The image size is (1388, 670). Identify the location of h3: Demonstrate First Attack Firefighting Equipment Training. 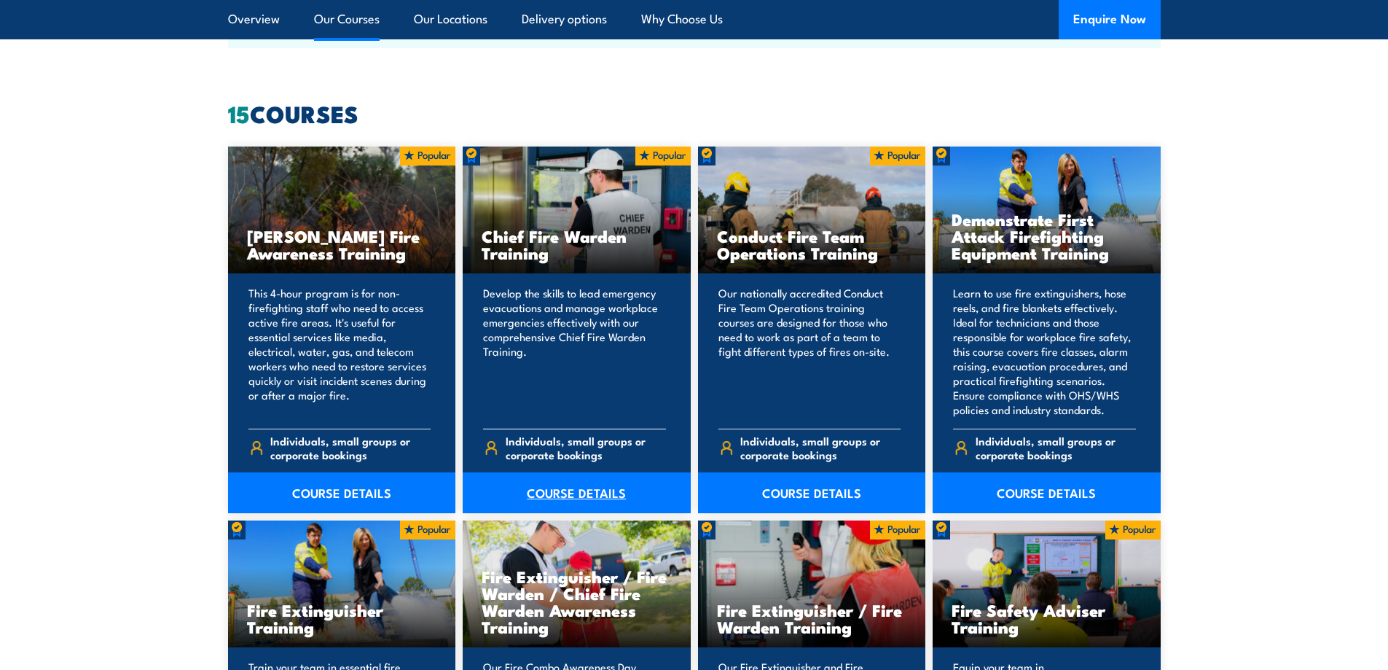
(1047, 235).